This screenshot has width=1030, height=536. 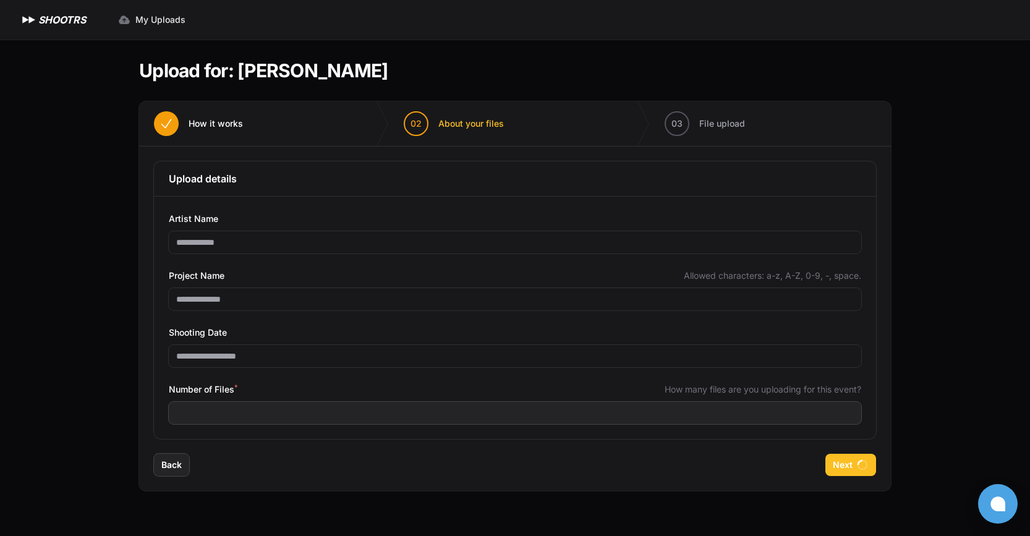 What do you see at coordinates (171, 465) in the screenshot?
I see `button: Back` at bounding box center [171, 465].